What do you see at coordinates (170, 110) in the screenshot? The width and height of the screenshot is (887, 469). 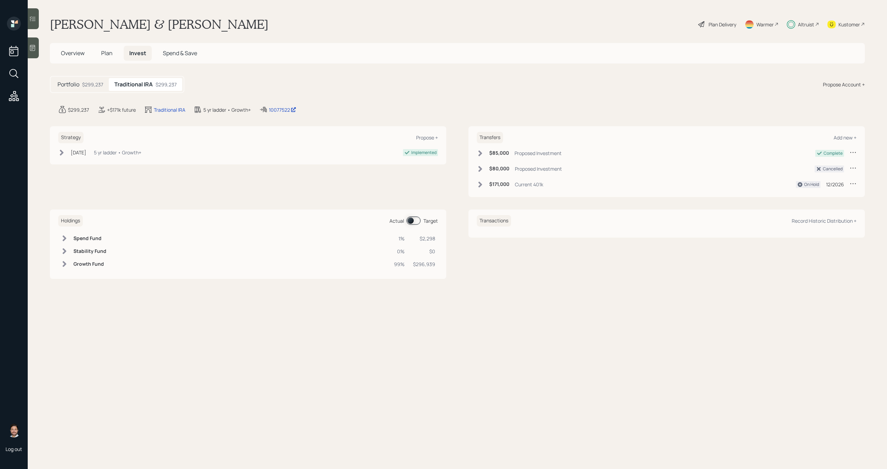 I see `div: Traditional IRA` at bounding box center [170, 110].